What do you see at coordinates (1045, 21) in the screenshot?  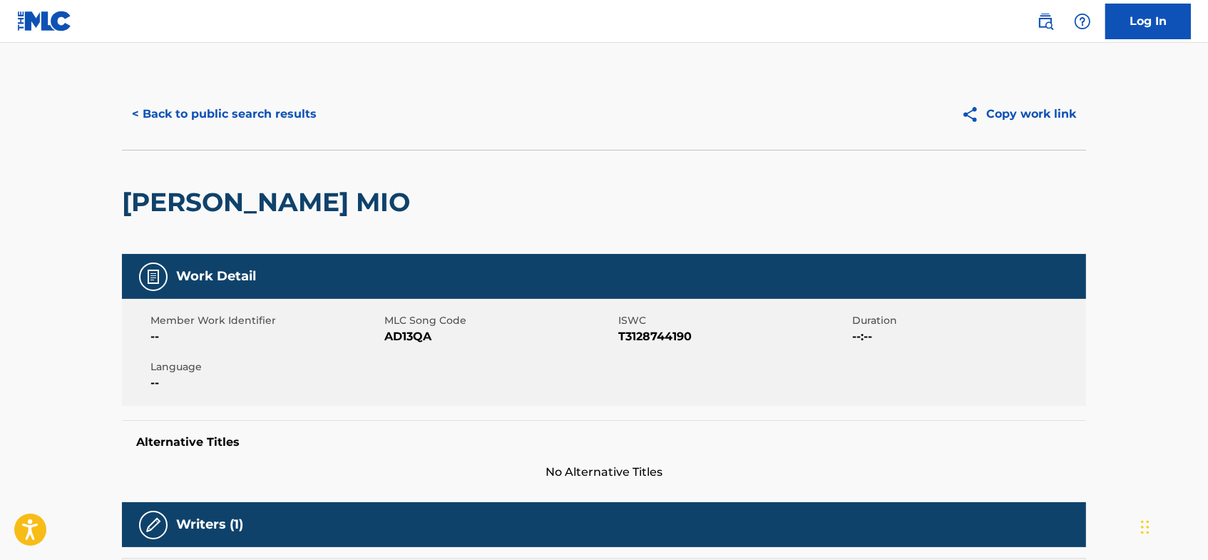 I see `img: search` at bounding box center [1045, 21].